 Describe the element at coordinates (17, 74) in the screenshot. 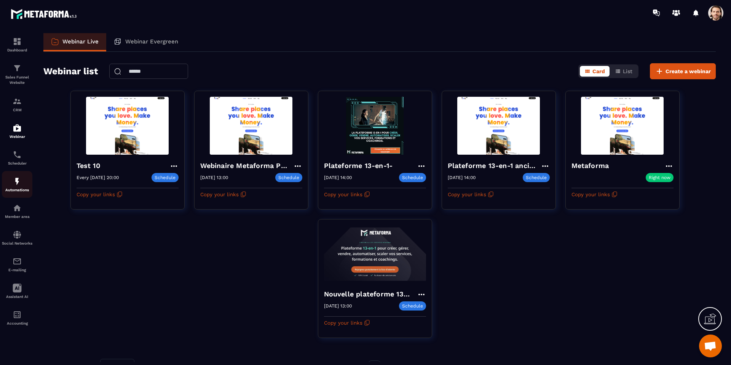

I see `a: formationformationSales Funnel Website` at that location.